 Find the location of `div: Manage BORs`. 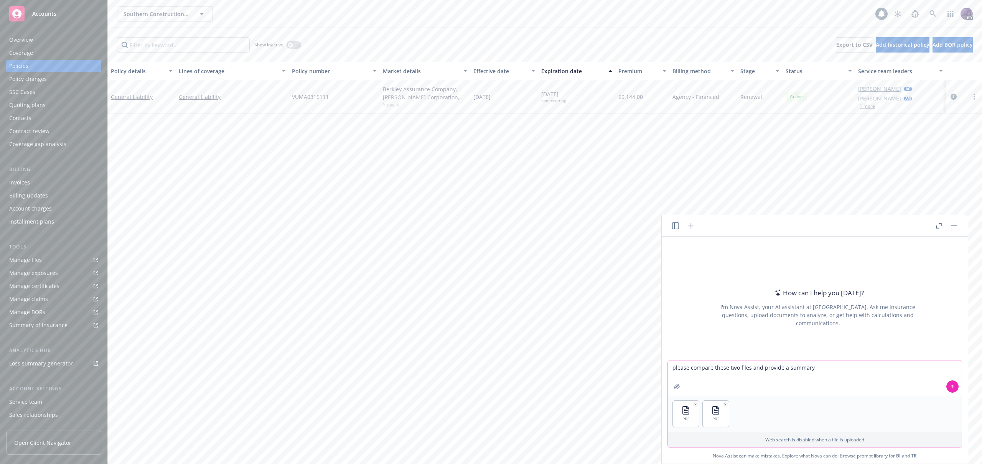

div: Manage BORs is located at coordinates (27, 312).